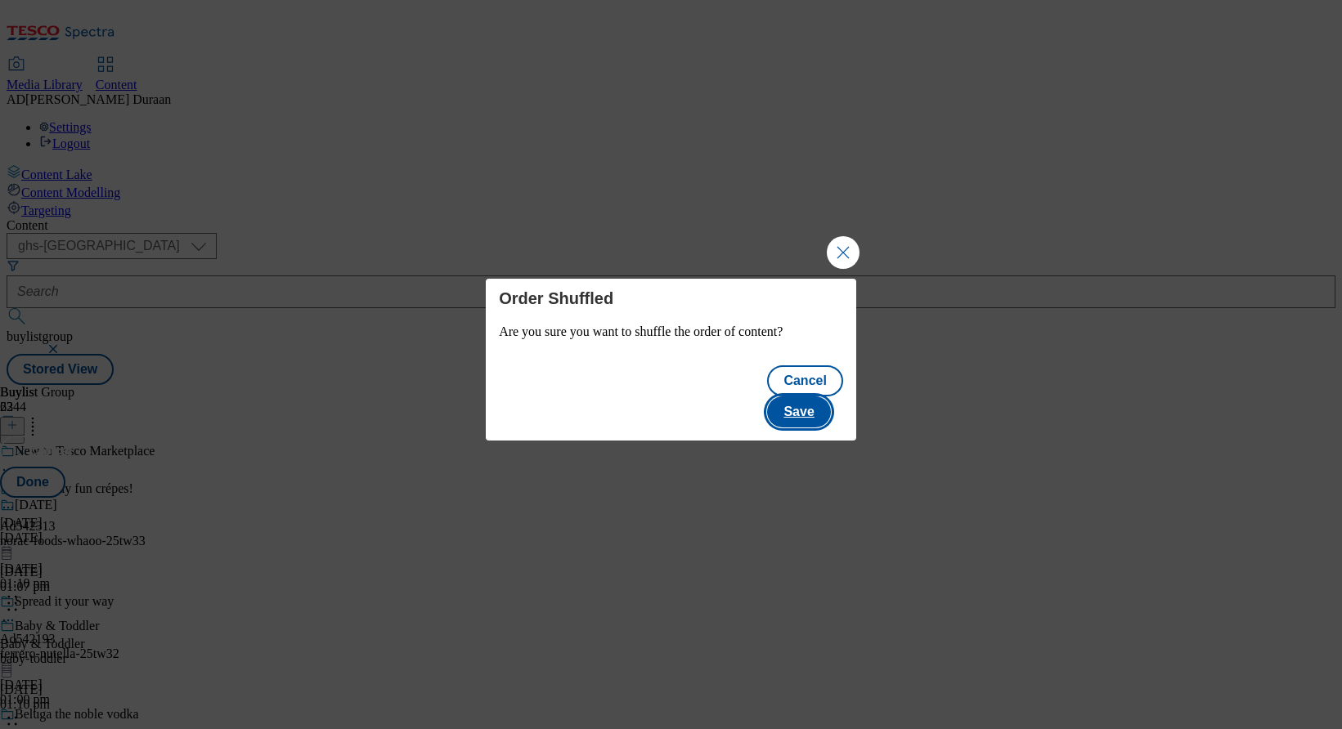  Describe the element at coordinates (670, 360) in the screenshot. I see `div: Modal` at that location.